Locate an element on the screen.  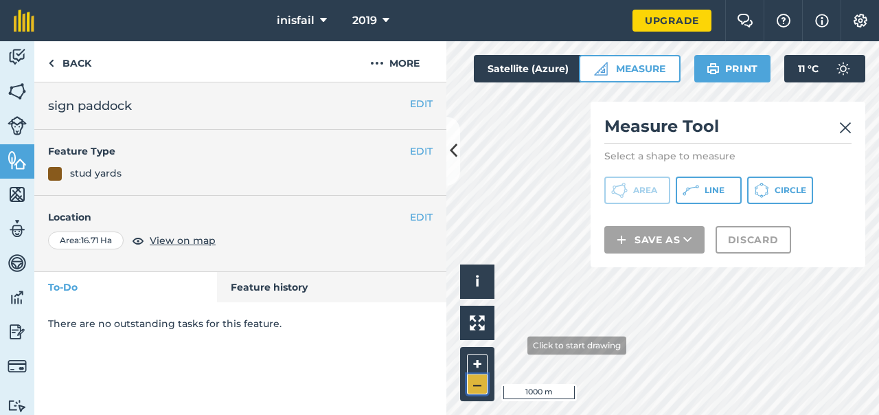
img: Ruler icon is located at coordinates (601, 69).